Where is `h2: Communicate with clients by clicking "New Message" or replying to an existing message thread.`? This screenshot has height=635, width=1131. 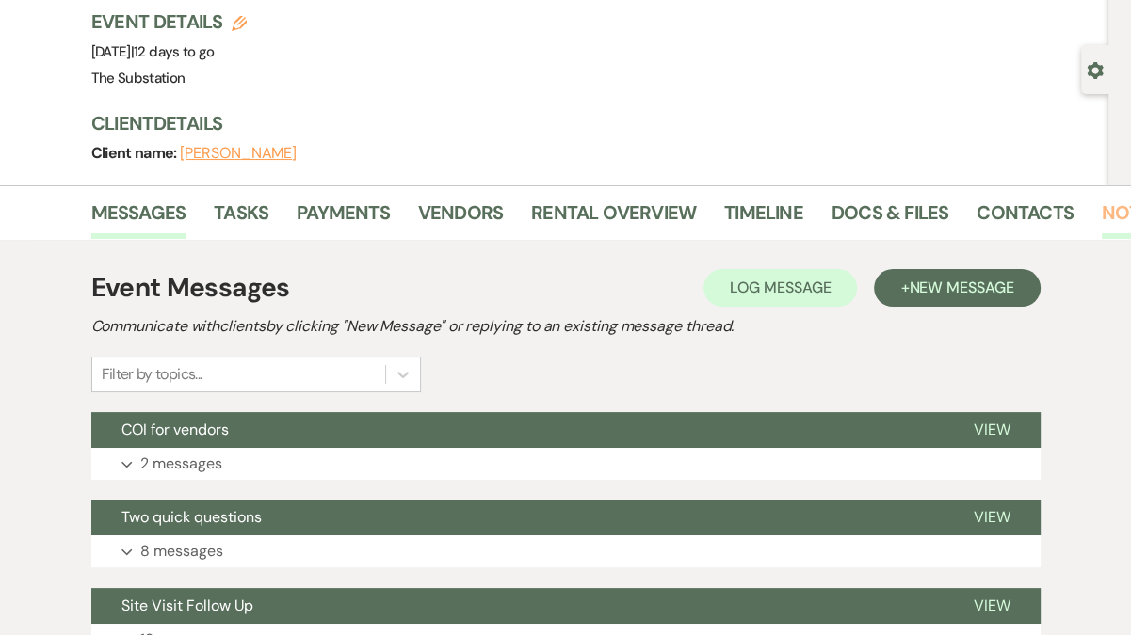 h2: Communicate with clients by clicking "New Message" or replying to an existing message thread. is located at coordinates (566, 327).